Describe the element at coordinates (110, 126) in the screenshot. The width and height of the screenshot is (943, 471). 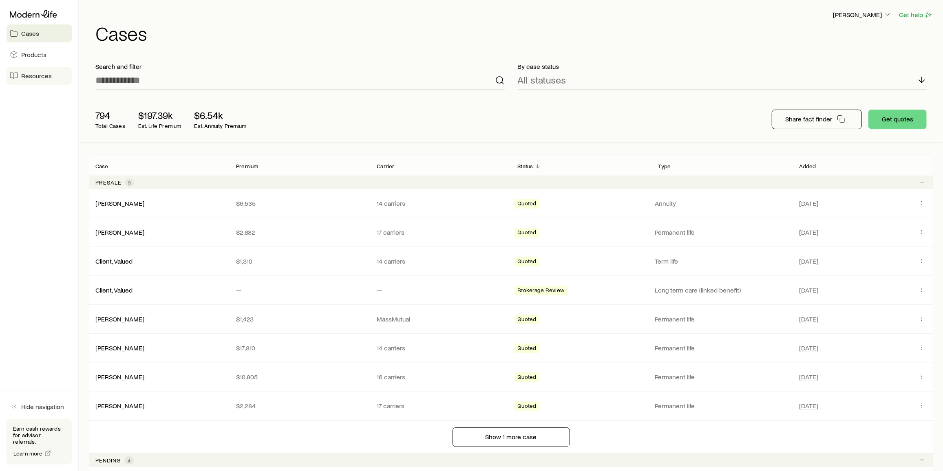
I see `p: Total Cases` at that location.